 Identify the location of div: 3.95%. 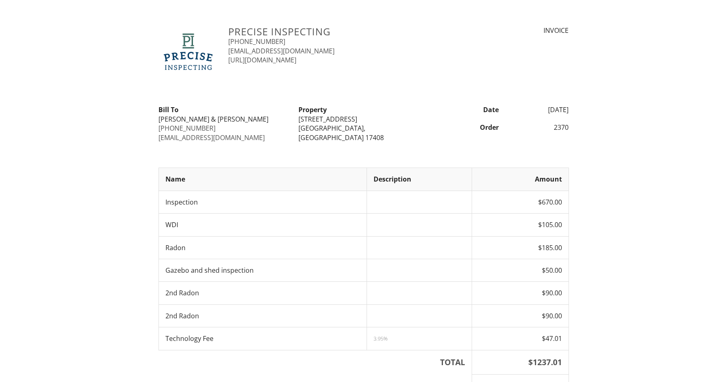
(419, 338).